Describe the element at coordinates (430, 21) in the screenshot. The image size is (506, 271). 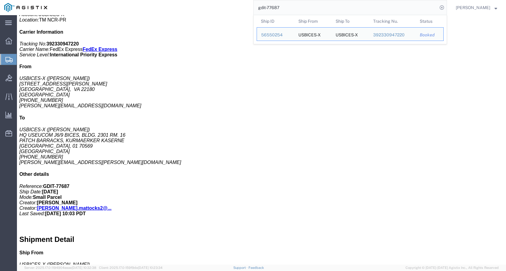
I see `th: Status` at that location.